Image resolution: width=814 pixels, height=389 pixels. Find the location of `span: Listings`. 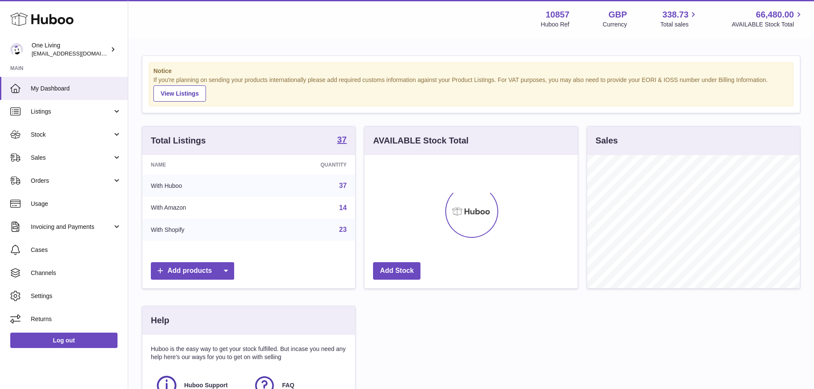

span: Listings is located at coordinates (71, 112).